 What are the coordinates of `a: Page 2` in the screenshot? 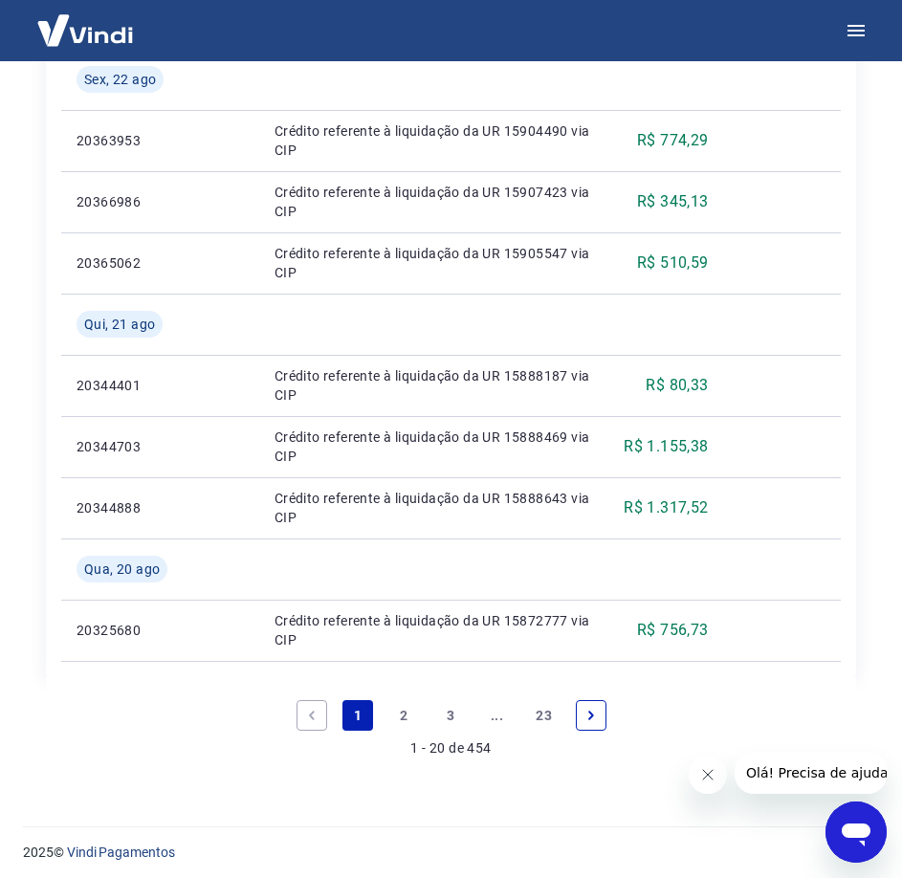 It's located at (405, 715).